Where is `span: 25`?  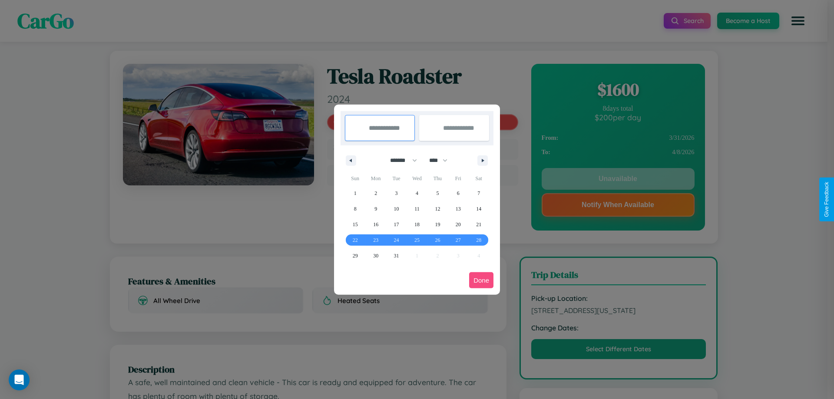 span: 25 is located at coordinates (417, 240).